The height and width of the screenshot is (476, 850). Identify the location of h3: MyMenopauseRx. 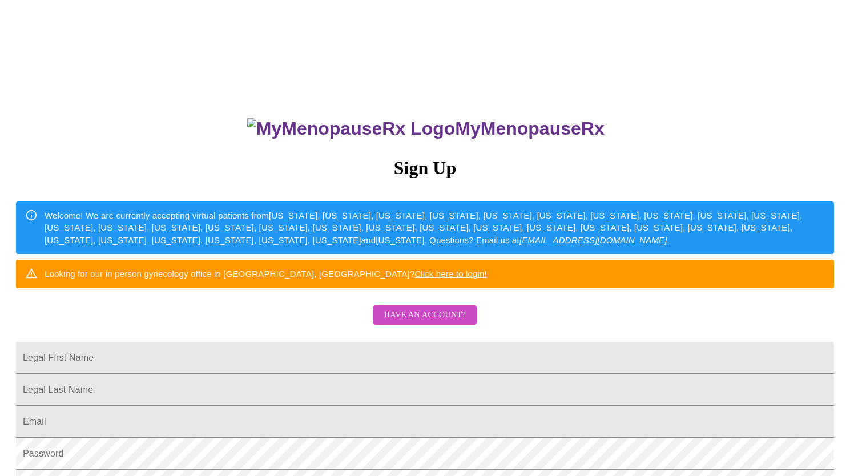
(426, 128).